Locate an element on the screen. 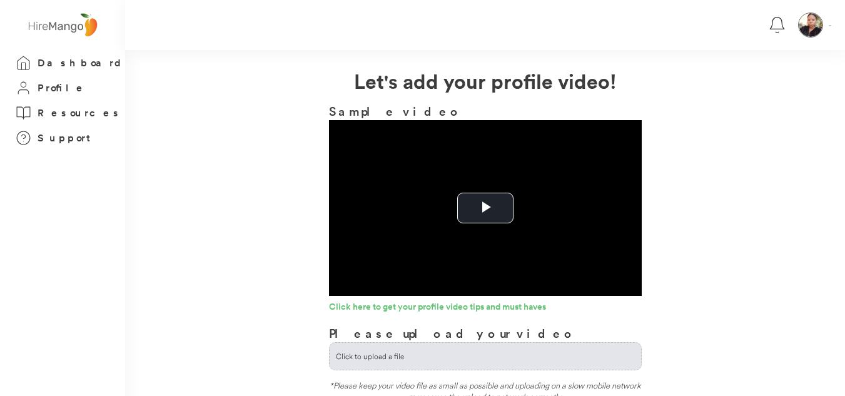  h3: Resources is located at coordinates (79, 113).